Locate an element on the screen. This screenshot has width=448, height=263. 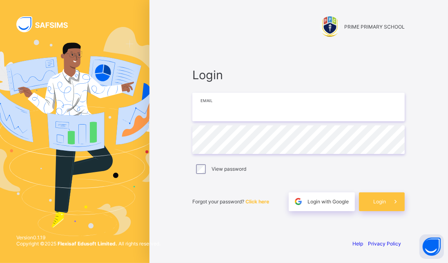
span: Forgot your password? is located at coordinates (231, 202).